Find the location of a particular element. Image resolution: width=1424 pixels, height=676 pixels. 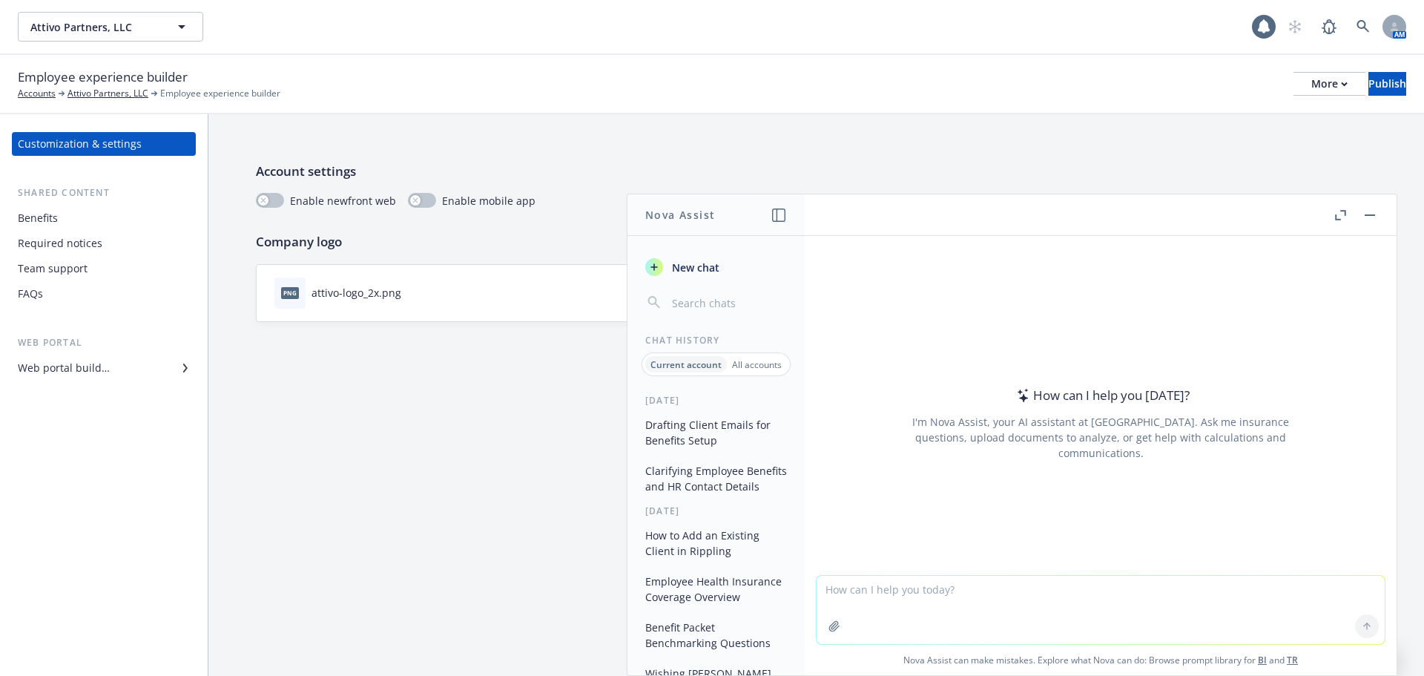

span: Nova Assist can make mistakes. Explore what Nova can do: Browse prompt library for and is located at coordinates (1100, 659).